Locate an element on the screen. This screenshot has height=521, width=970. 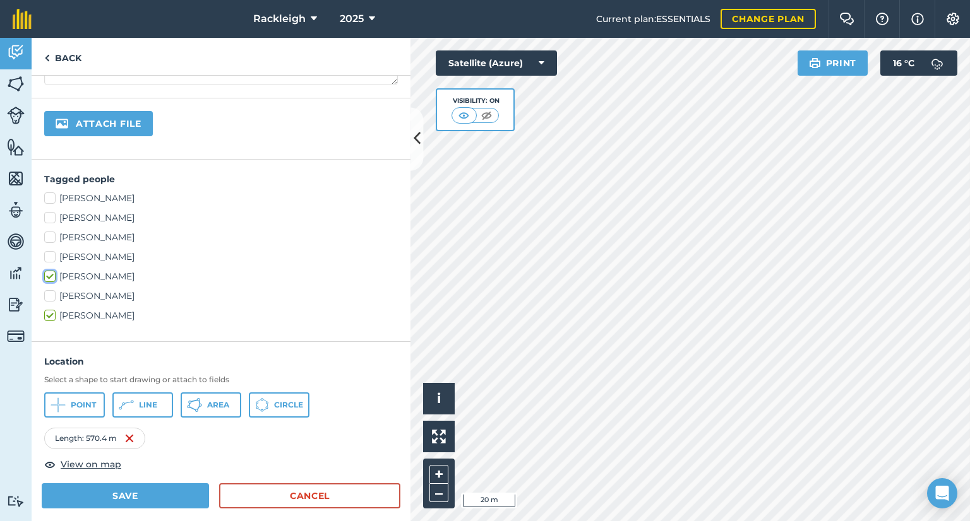
img: Two speech bubbles overlapping with the left bubble in the forefront is located at coordinates (847, 19).